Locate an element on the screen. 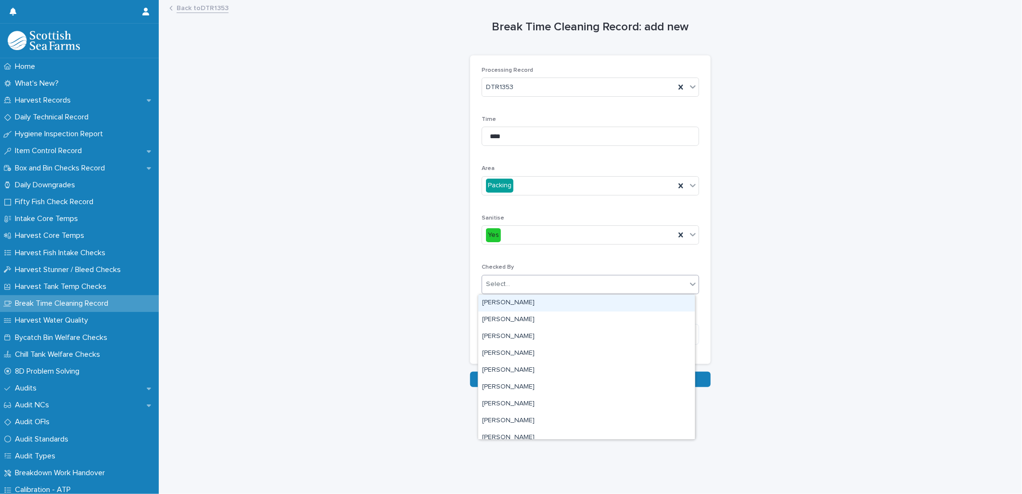  button: Save is located at coordinates (590, 379).